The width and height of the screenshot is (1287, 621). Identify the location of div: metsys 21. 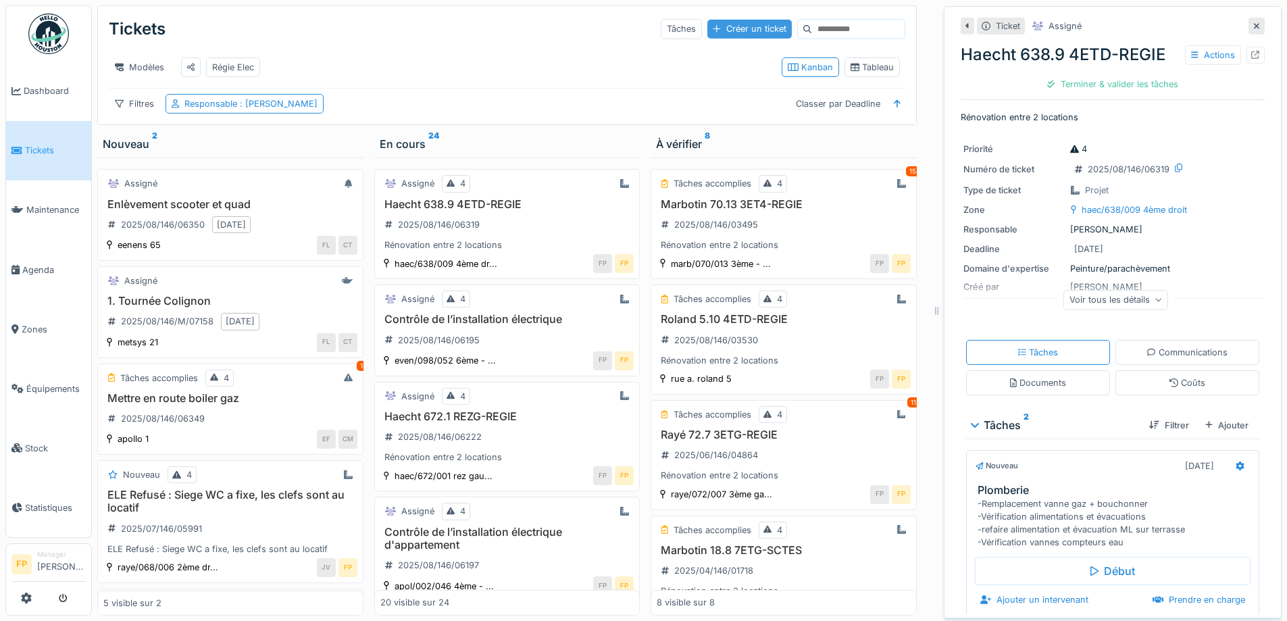
(138, 342).